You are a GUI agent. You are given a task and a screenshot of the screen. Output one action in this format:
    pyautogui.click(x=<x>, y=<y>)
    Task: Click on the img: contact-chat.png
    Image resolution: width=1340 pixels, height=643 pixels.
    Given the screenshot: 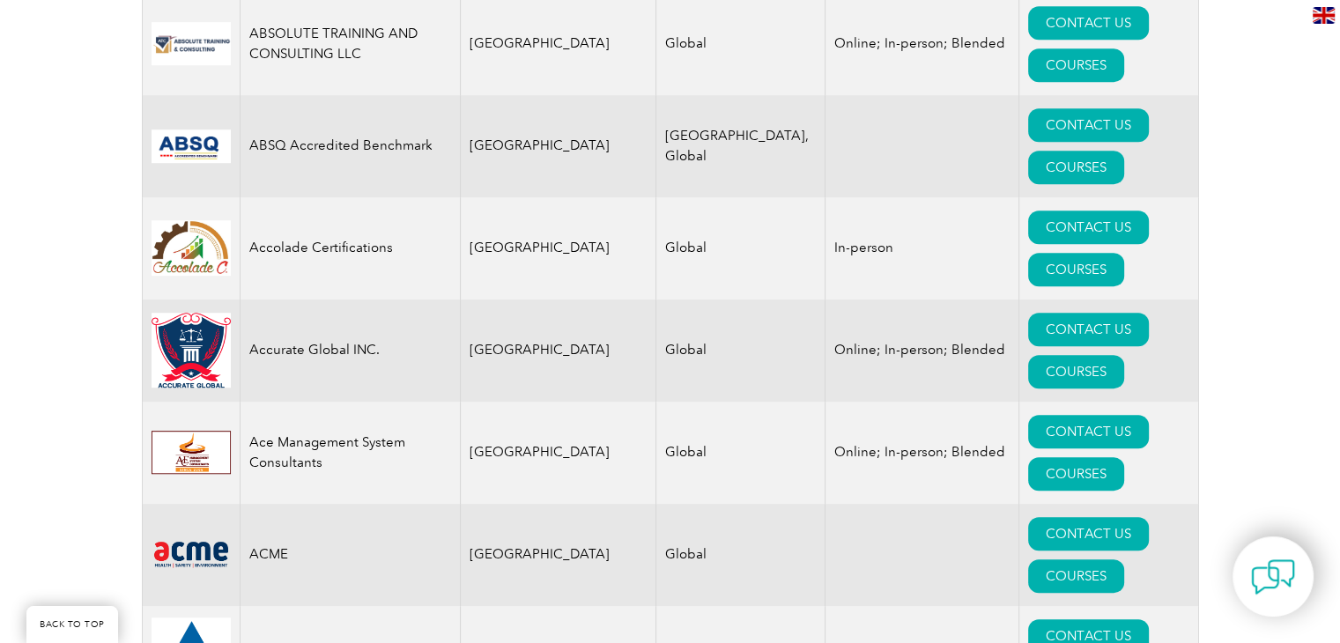 What is the action you would take?
    pyautogui.click(x=1273, y=577)
    